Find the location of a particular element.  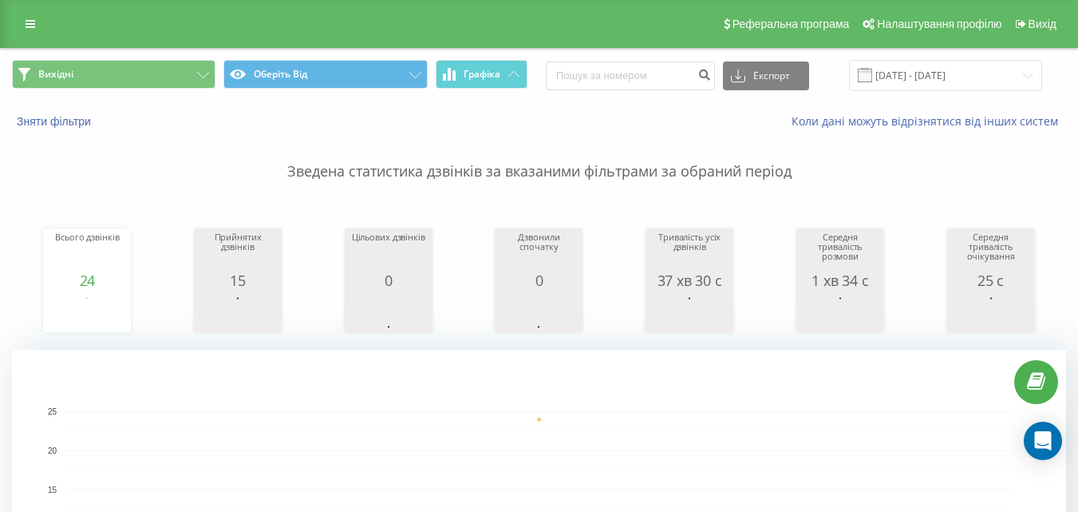

text: 15 is located at coordinates (53, 490).